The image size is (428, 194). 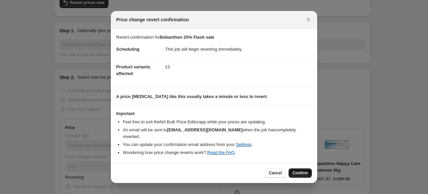 What do you see at coordinates (309, 20) in the screenshot?
I see `button: Close` at bounding box center [309, 20].